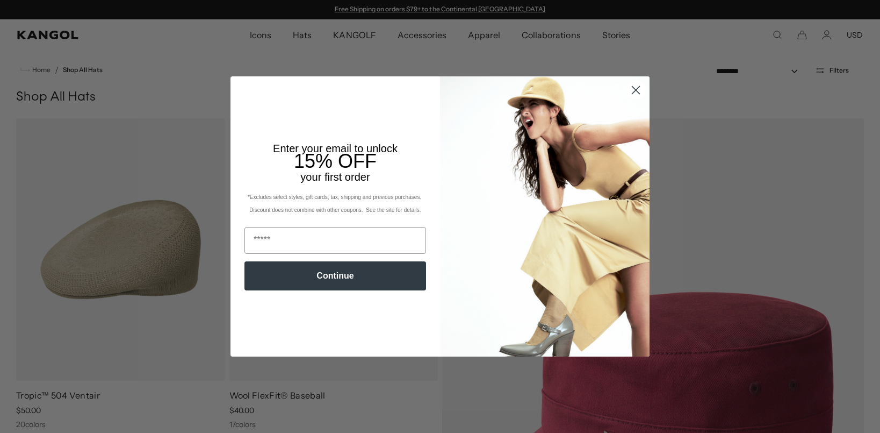 The image size is (880, 433). Describe the element at coordinates (545, 216) in the screenshot. I see `img: 93be19ad-e773-4382-80b9-c9d740c9197f.jpeg` at that location.